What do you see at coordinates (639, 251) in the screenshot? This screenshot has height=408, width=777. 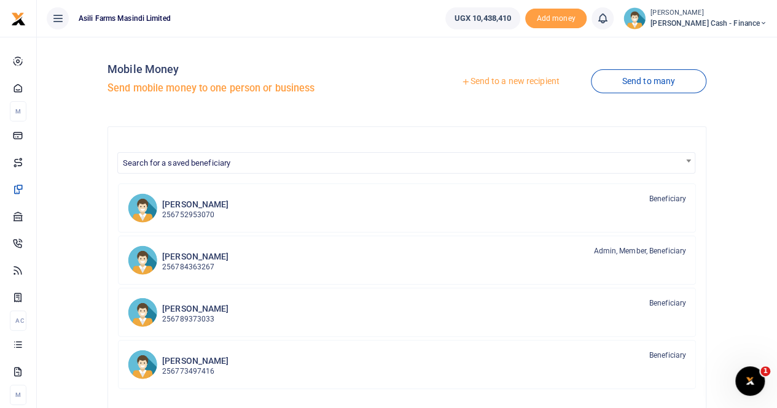 I see `span: Admin, Member, Beneficiary` at bounding box center [639, 251].